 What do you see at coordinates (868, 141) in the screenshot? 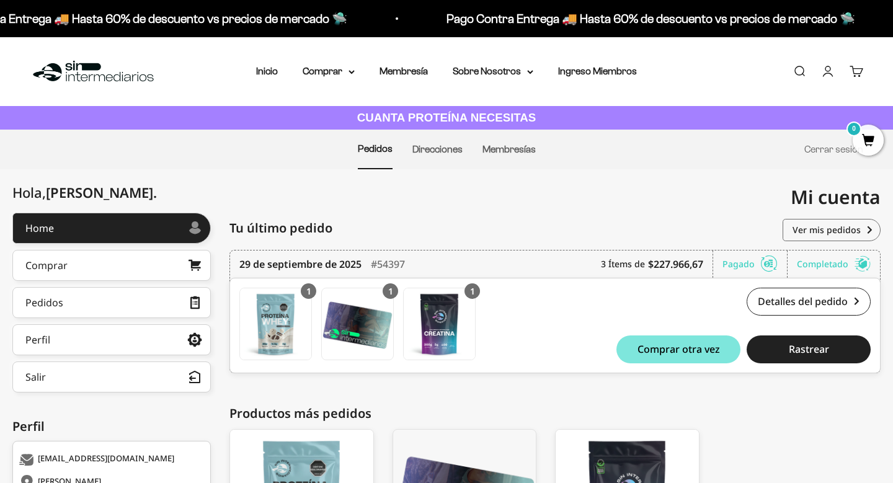
I see `a: 0` at bounding box center [868, 141].